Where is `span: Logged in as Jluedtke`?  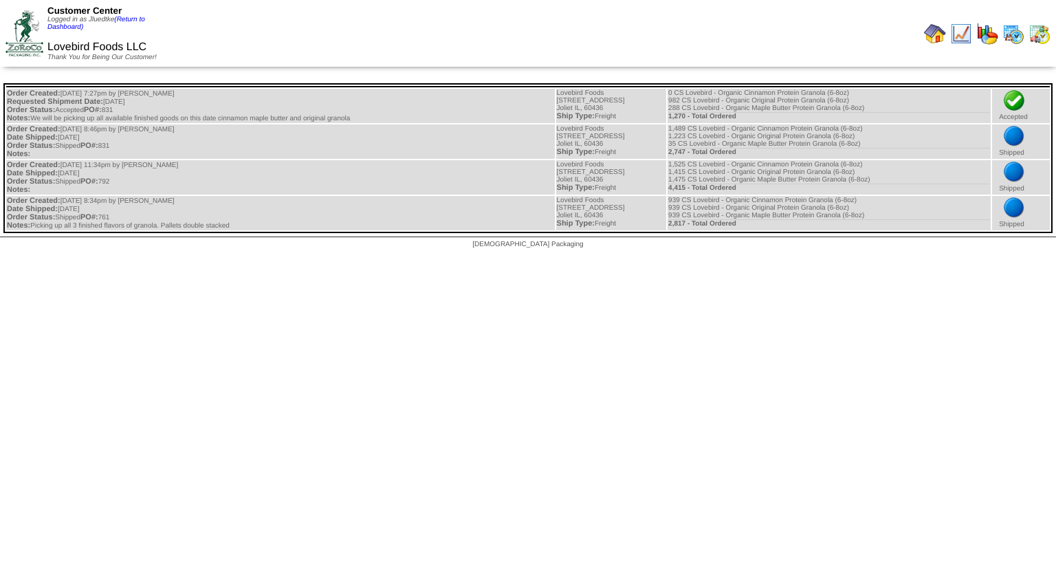 span: Logged in as Jluedtke is located at coordinates (96, 23).